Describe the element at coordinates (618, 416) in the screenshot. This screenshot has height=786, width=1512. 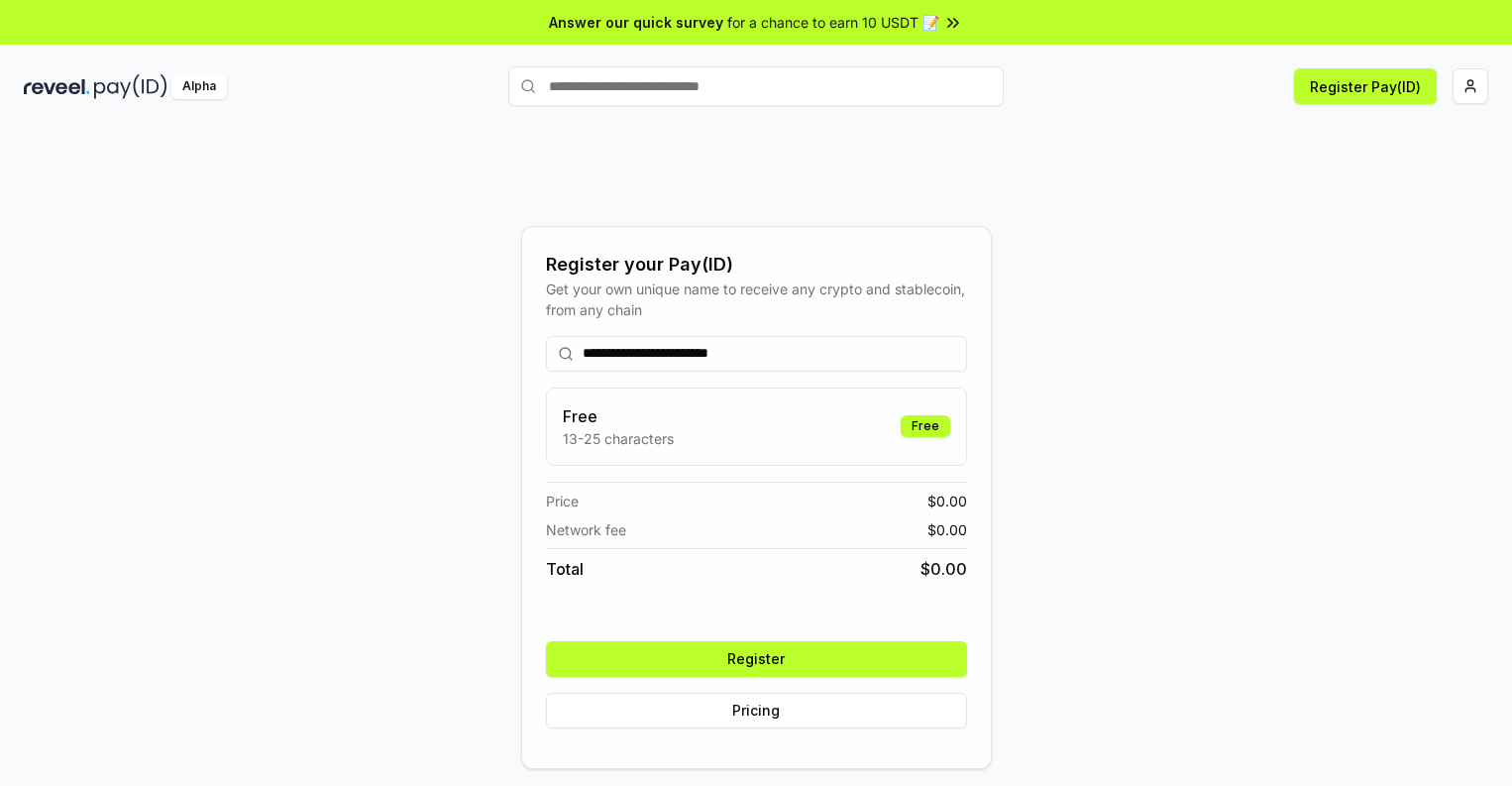
I see `h3: Free` at that location.